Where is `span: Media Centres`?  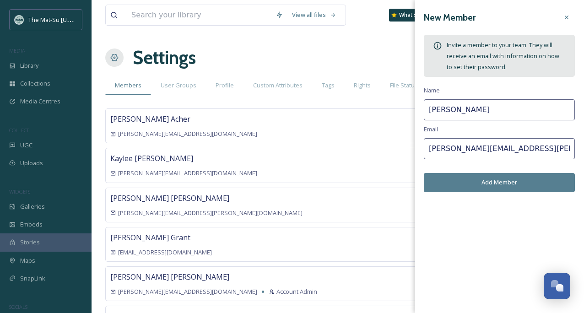 span: Media Centres is located at coordinates (40, 101).